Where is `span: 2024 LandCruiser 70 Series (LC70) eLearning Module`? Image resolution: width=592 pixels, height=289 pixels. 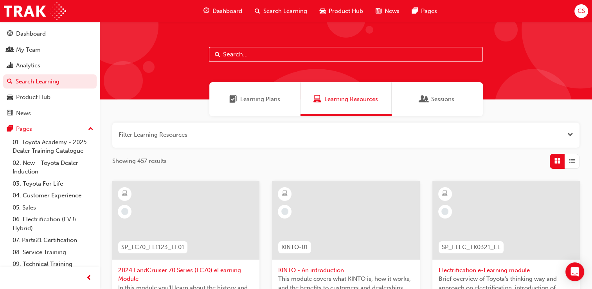 span: 2024 LandCruiser 70 Series (LC70) eLearning Module is located at coordinates (185, 274).